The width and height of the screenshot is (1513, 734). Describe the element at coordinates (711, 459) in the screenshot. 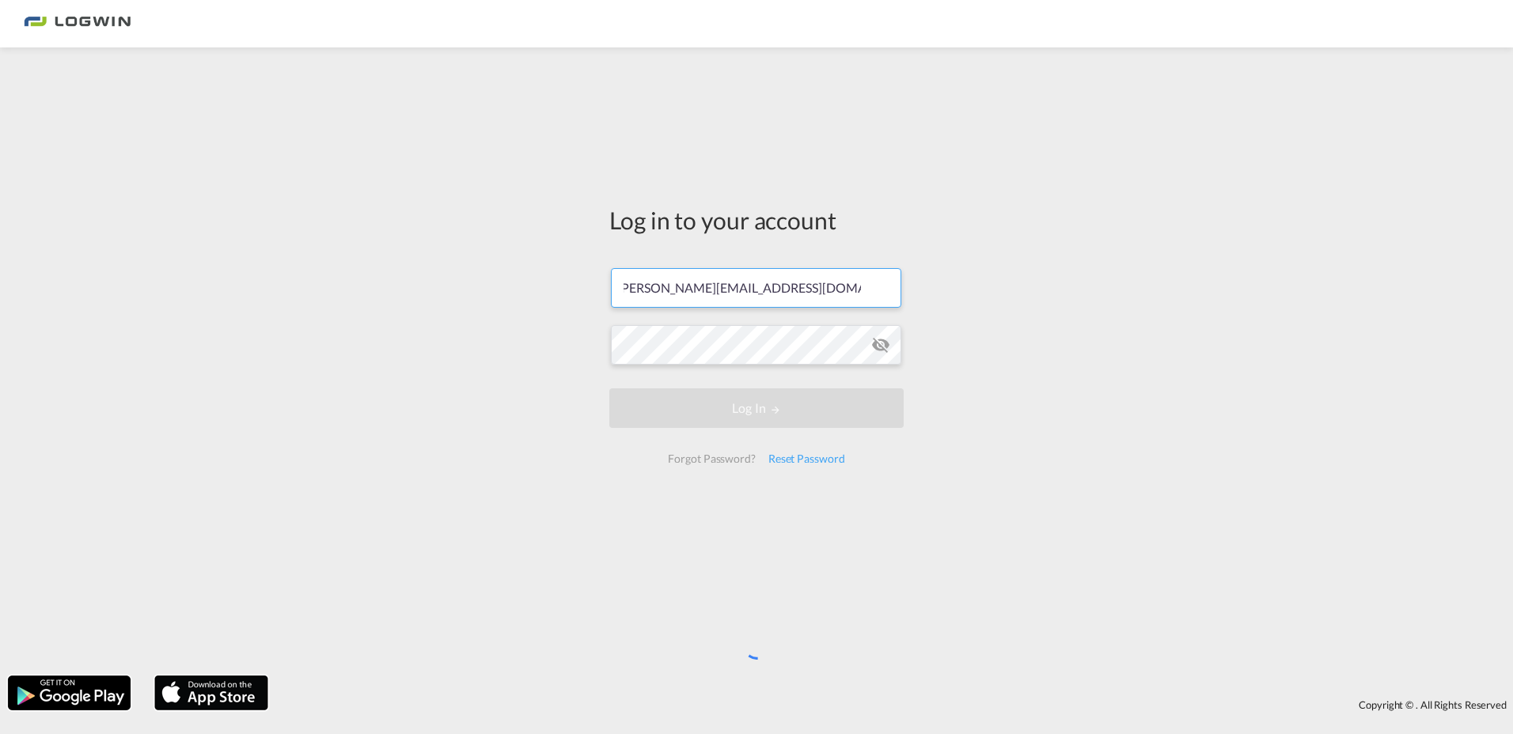

I see `div: Forgot Password?` at that location.